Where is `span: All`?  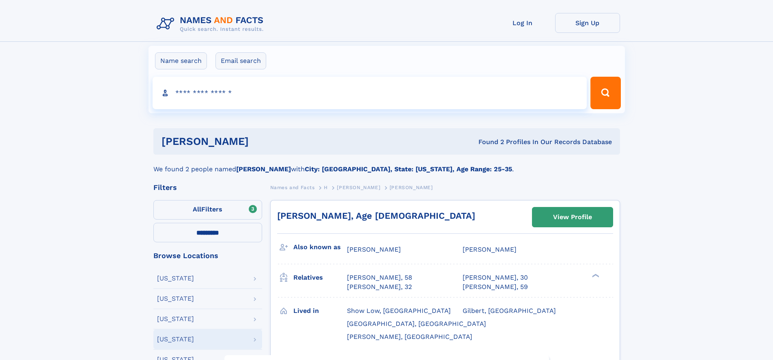 span: All is located at coordinates (197, 209).